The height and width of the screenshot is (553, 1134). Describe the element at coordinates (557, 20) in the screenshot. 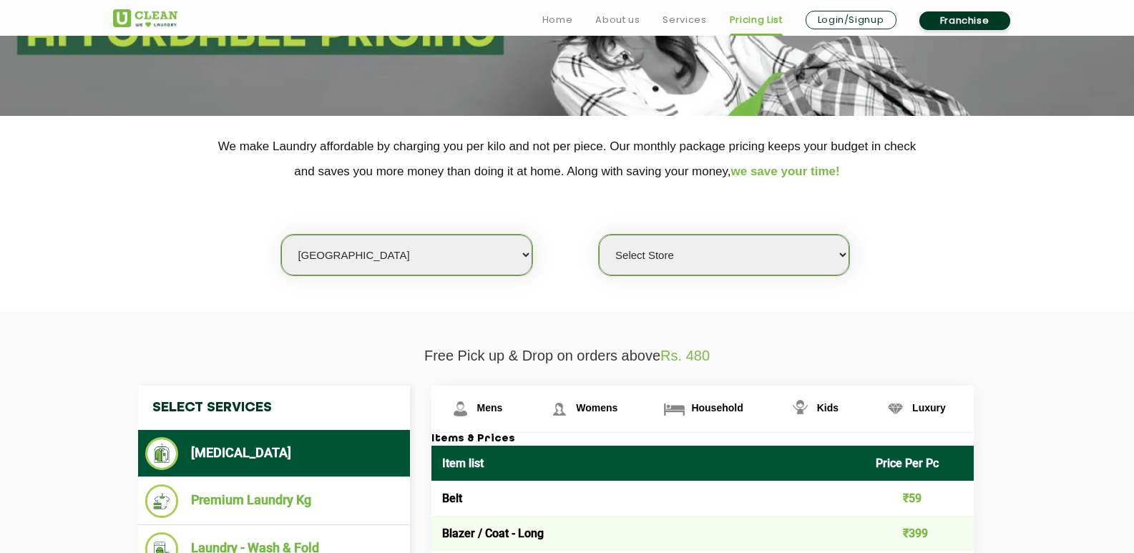

I see `a: Home` at that location.